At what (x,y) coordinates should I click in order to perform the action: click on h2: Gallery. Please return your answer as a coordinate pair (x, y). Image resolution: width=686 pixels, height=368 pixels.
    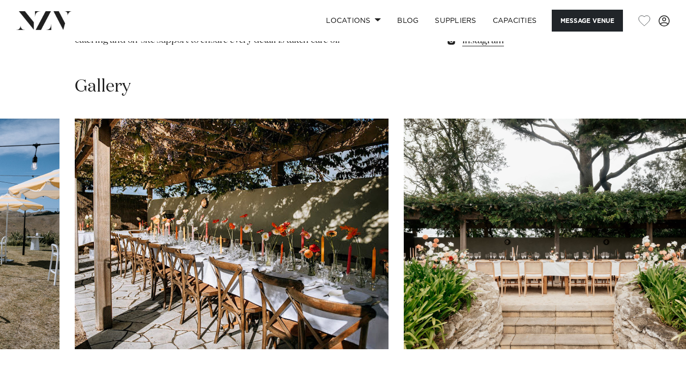
    Looking at the image, I should click on (103, 86).